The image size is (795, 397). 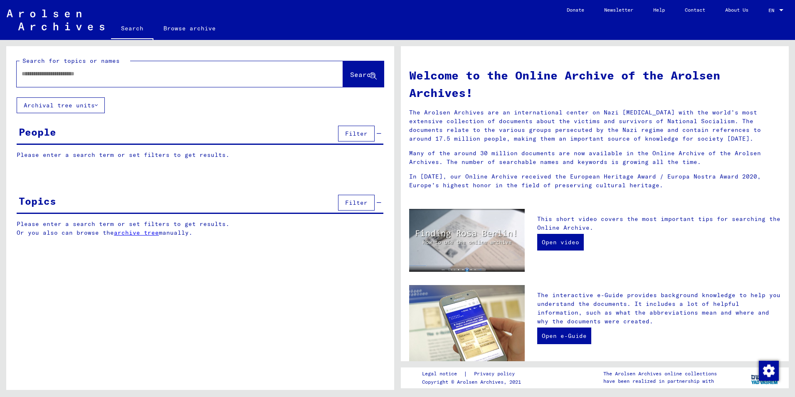 What do you see at coordinates (764, 377) in the screenshot?
I see `img: yv_logo.png` at bounding box center [764, 377].